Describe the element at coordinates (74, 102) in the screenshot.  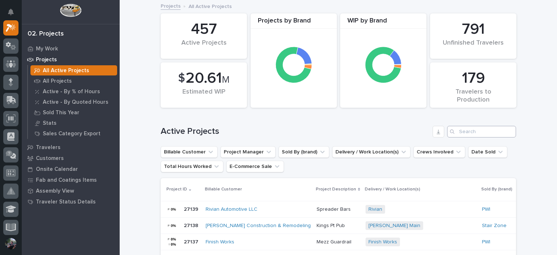
I see `a: Active - By Quoted Hours` at that location.